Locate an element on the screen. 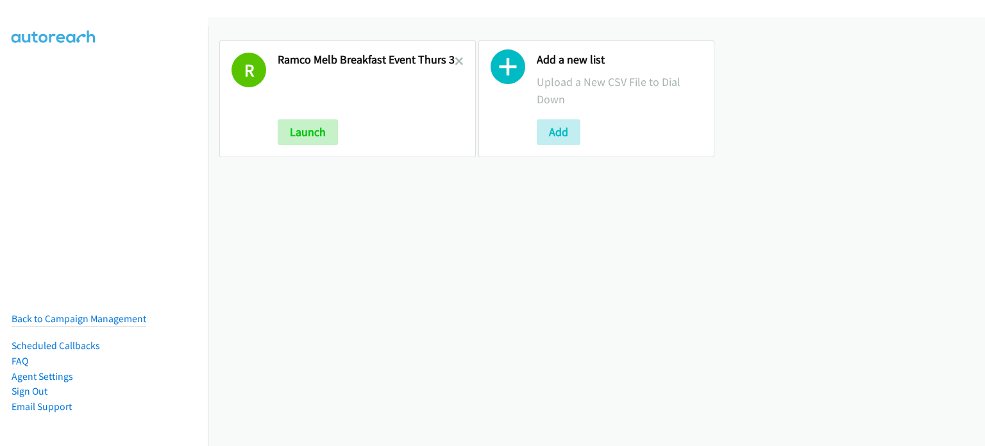 The image size is (985, 446). a: Back to Campaign Management is located at coordinates (79, 318).